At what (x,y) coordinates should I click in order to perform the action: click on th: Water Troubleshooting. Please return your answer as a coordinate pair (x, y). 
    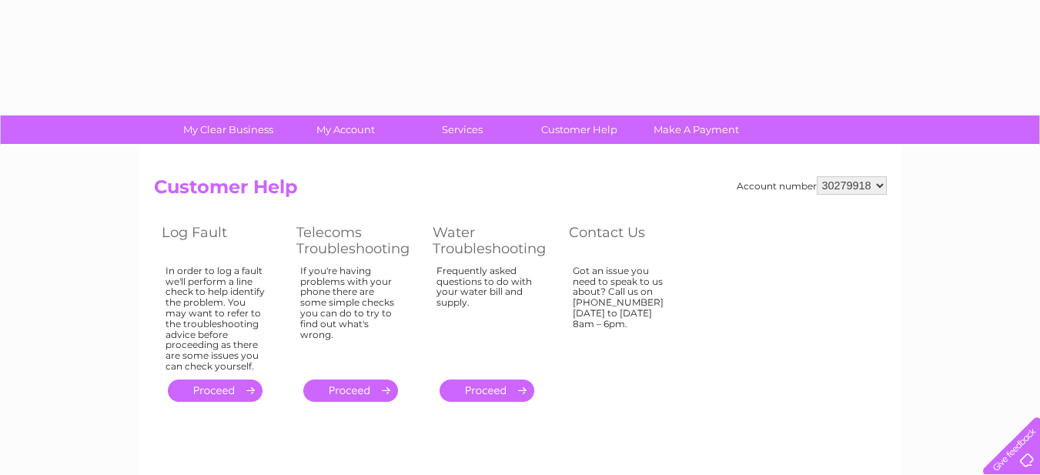
    Looking at the image, I should click on (493, 240).